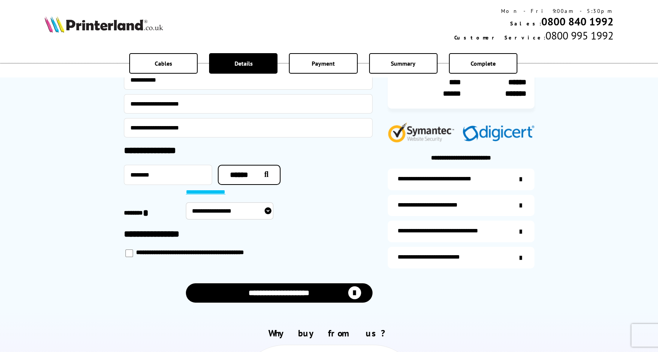 The height and width of the screenshot is (352, 658). Describe the element at coordinates (461, 232) in the screenshot. I see `a: additional-cables` at that location.